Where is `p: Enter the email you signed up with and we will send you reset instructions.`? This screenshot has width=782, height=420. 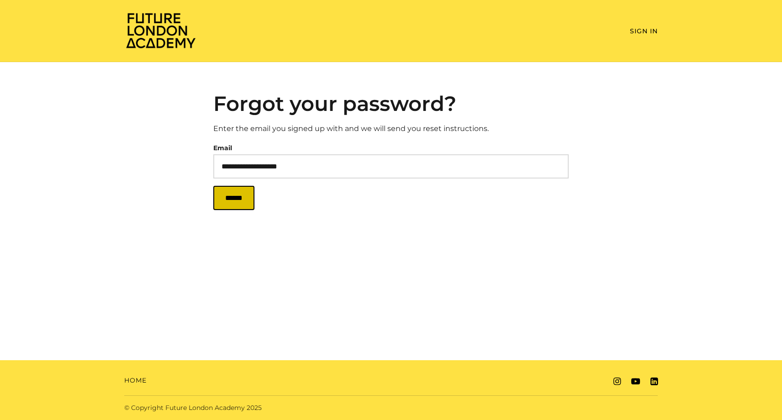
p: Enter the email you signed up with and we will send you reset instructions. is located at coordinates (391, 129).